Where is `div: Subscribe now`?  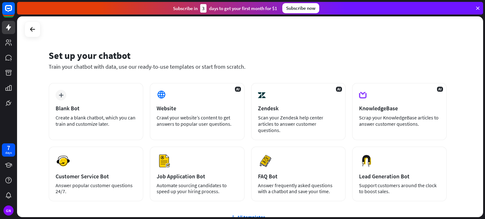
div: Subscribe now is located at coordinates (301, 8).